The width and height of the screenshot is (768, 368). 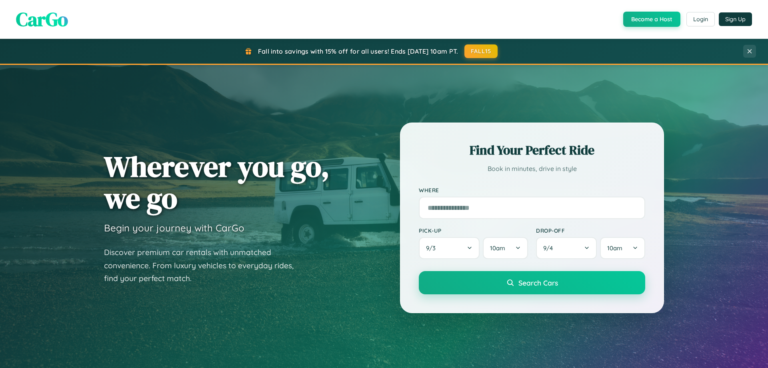 What do you see at coordinates (590, 230) in the screenshot?
I see `label: Drop-off` at bounding box center [590, 230].